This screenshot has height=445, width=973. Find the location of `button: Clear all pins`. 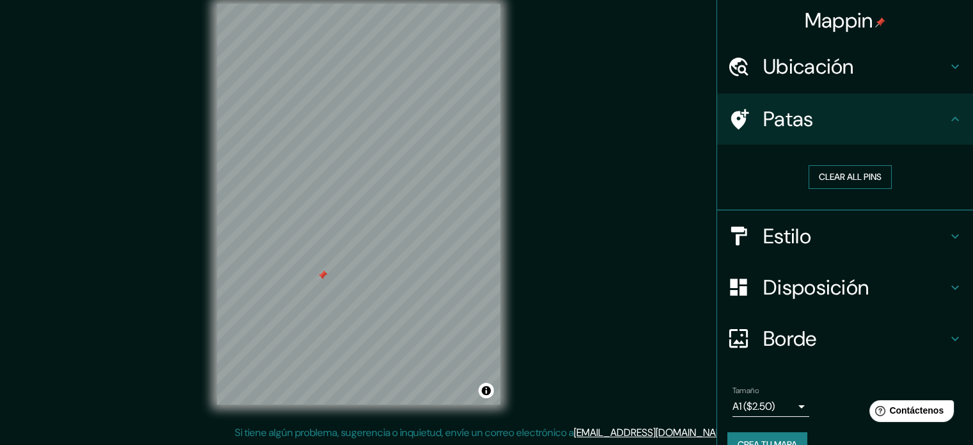

button: Clear all pins is located at coordinates (850, 177).